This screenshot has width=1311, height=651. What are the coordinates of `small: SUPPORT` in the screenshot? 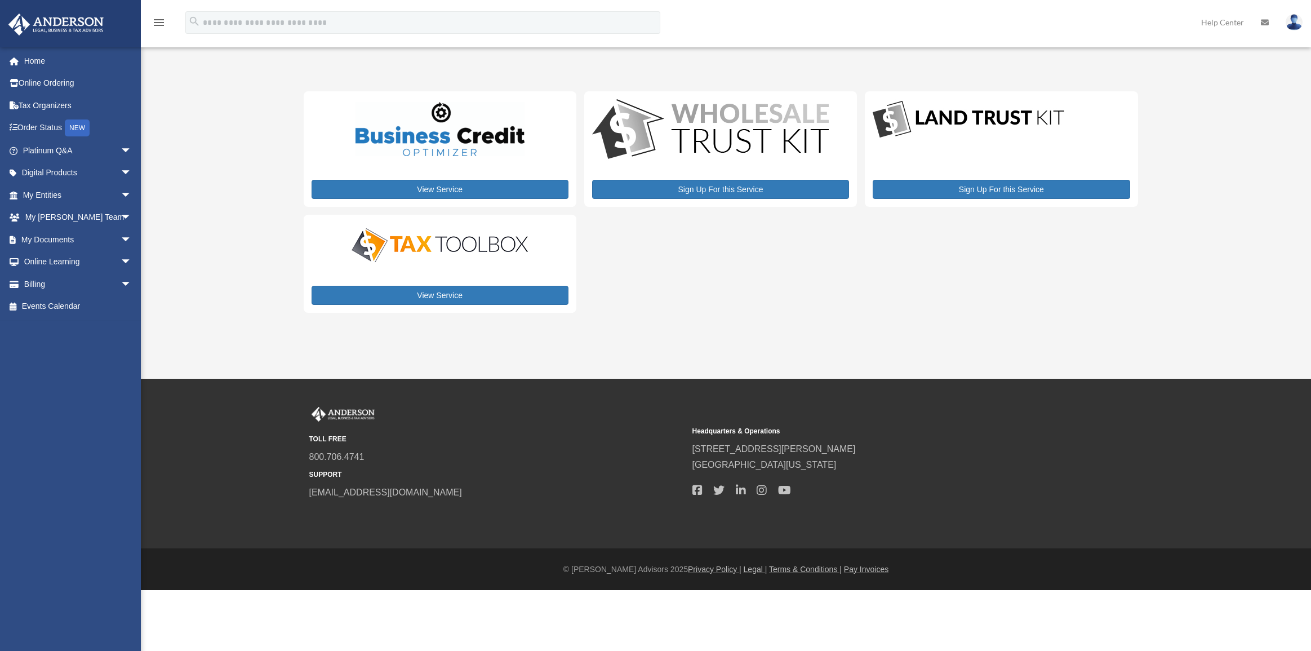 It's located at (497, 474).